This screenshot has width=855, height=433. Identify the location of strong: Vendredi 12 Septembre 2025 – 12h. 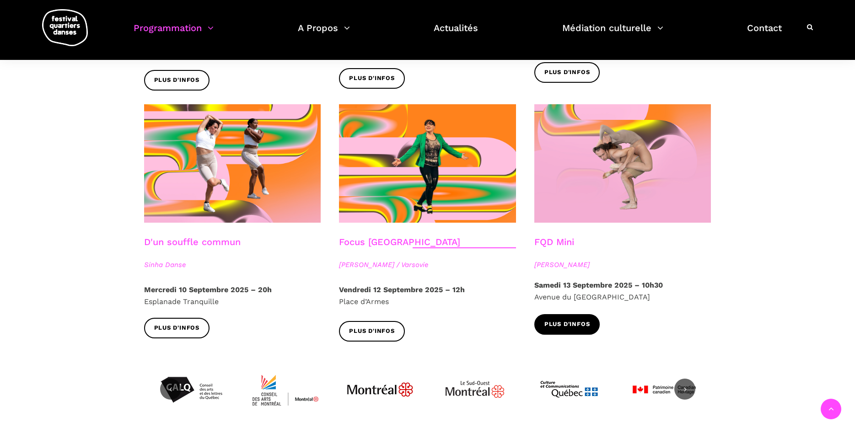
(402, 290).